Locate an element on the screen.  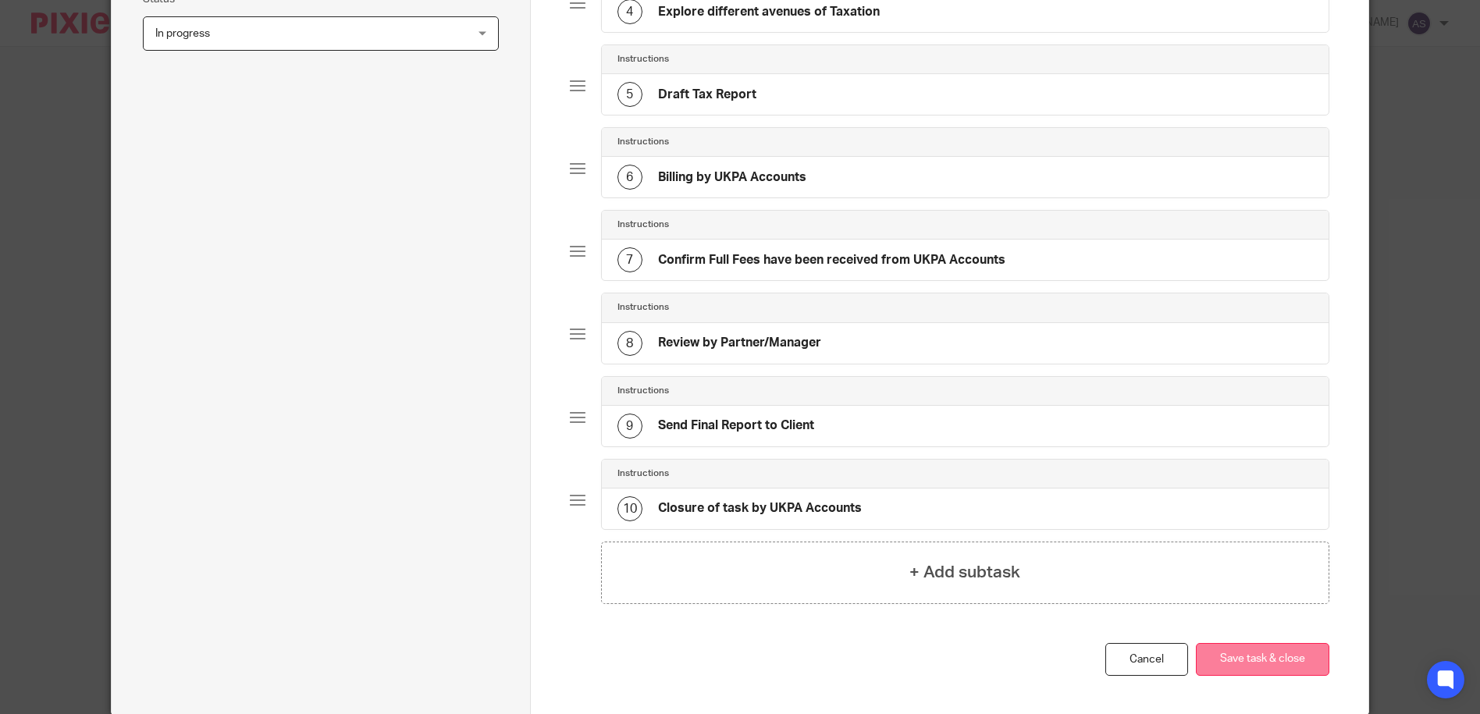
h4: Review by Partner/Manager is located at coordinates (739, 343).